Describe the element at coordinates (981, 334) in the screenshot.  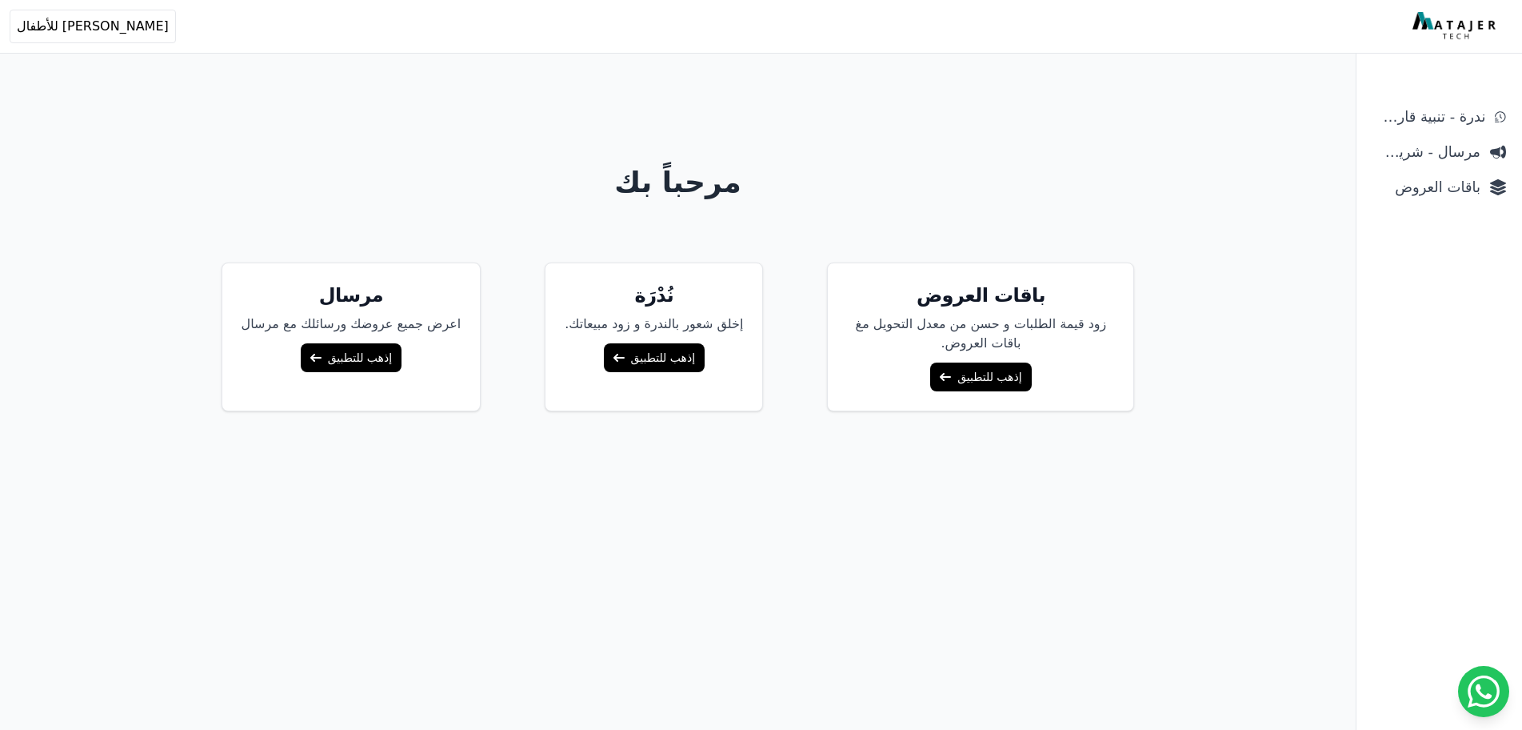
I see `p: زود قيمة الطلبات و حسن من معدل التحويل مغ باقات العروض.` at that location.